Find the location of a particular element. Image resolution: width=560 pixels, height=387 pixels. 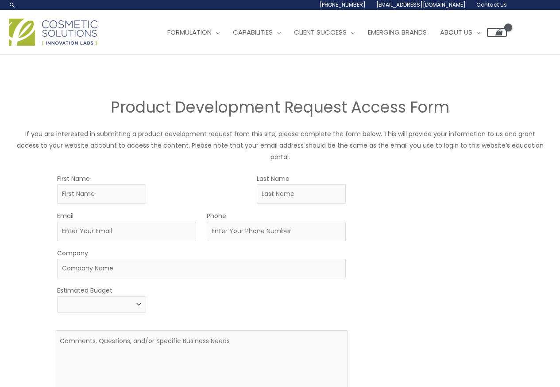

label: Email is located at coordinates (65, 216).